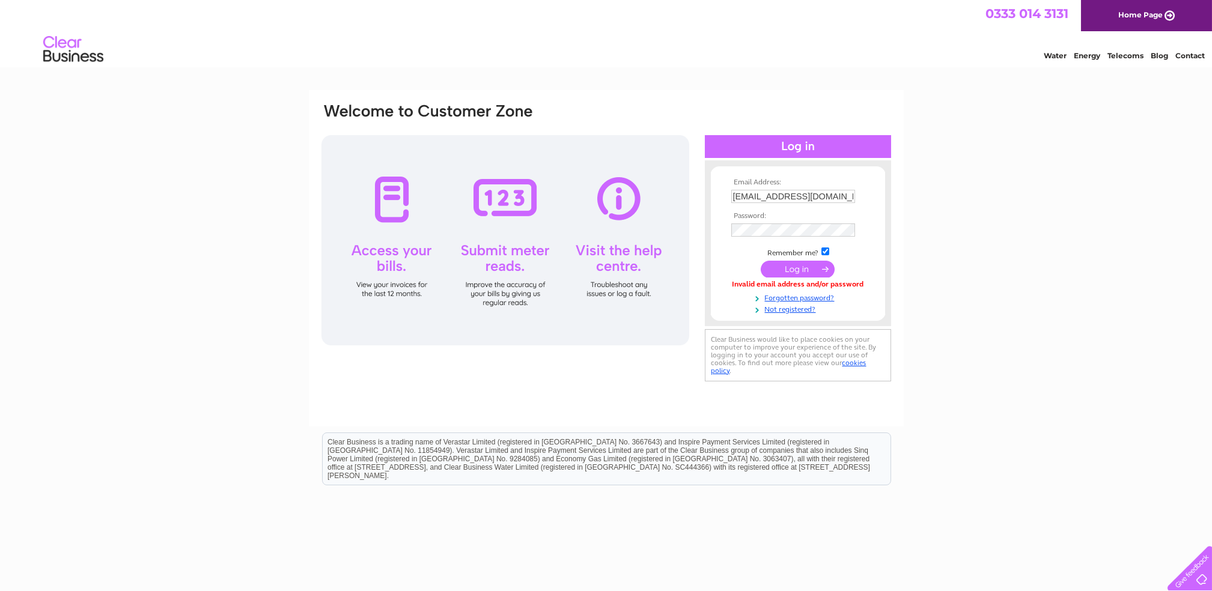 Image resolution: width=1212 pixels, height=591 pixels. I want to click on a: Telecoms, so click(1126, 55).